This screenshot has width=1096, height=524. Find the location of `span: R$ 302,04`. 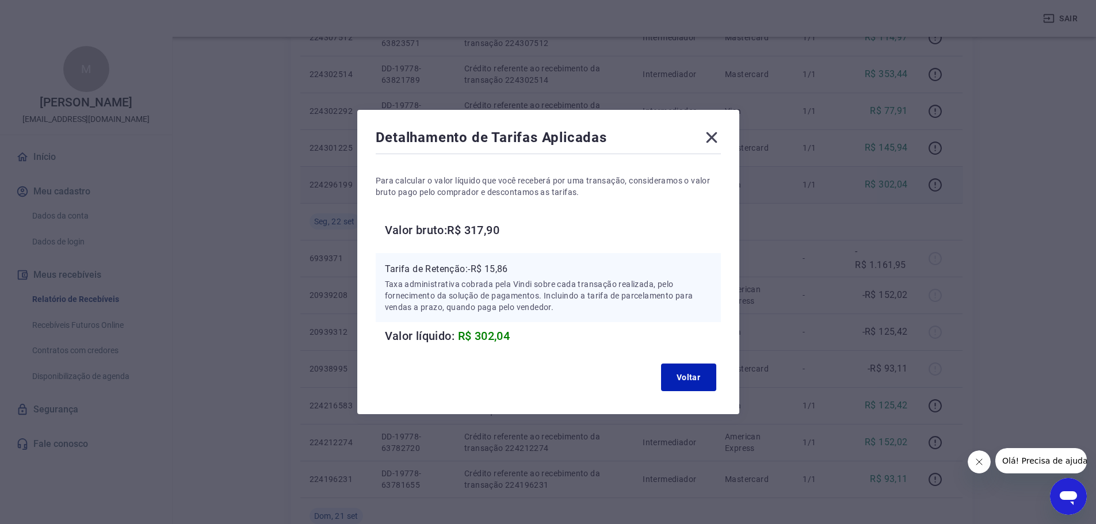

span: R$ 302,04 is located at coordinates (484, 336).